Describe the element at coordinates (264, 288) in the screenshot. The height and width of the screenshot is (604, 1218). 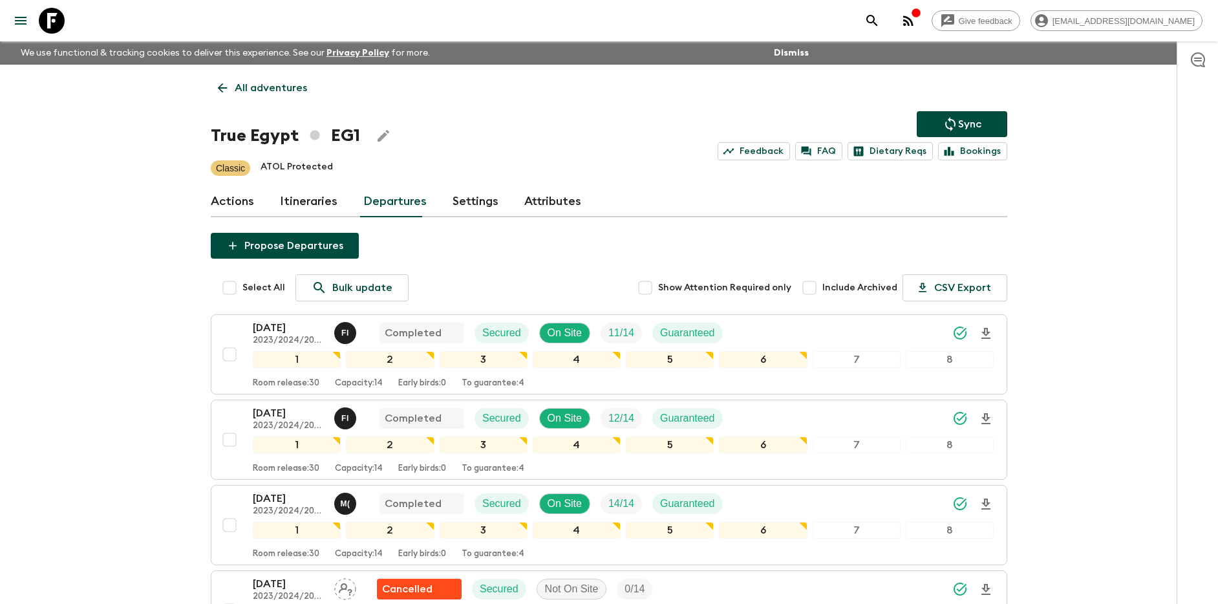
I see `span: Select All` at that location.